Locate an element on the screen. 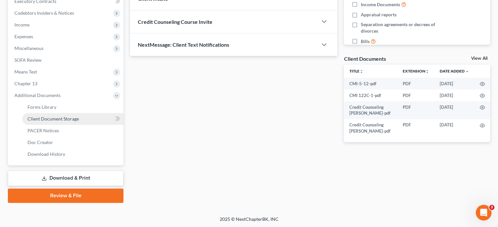  a: Review & File is located at coordinates (65, 196).